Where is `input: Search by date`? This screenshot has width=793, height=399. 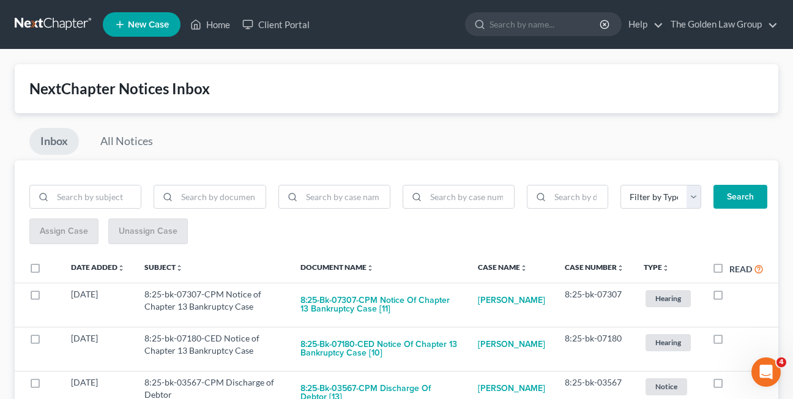 input: Search by date is located at coordinates (579, 197).